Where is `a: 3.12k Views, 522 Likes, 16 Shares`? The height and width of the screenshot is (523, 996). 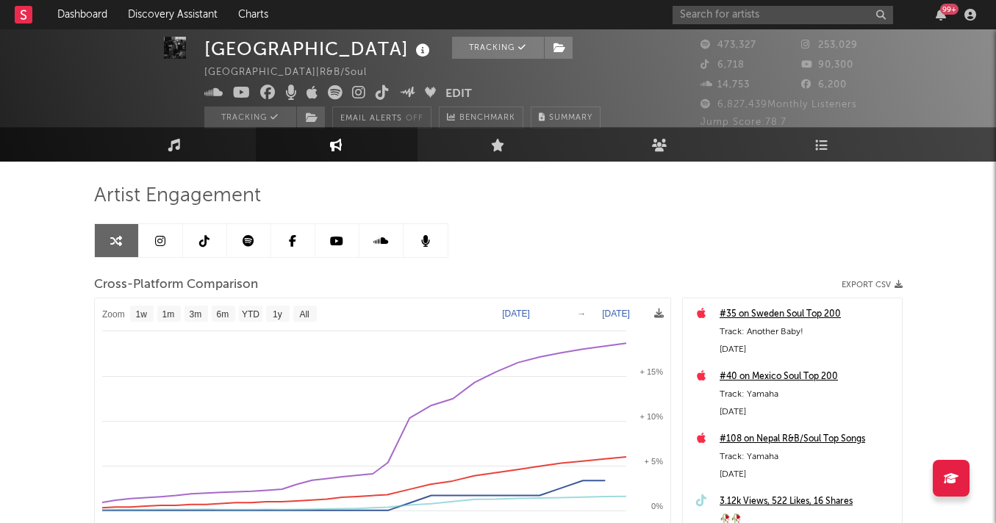
a: 3.12k Views, 522 Likes, 16 Shares is located at coordinates (807, 502).